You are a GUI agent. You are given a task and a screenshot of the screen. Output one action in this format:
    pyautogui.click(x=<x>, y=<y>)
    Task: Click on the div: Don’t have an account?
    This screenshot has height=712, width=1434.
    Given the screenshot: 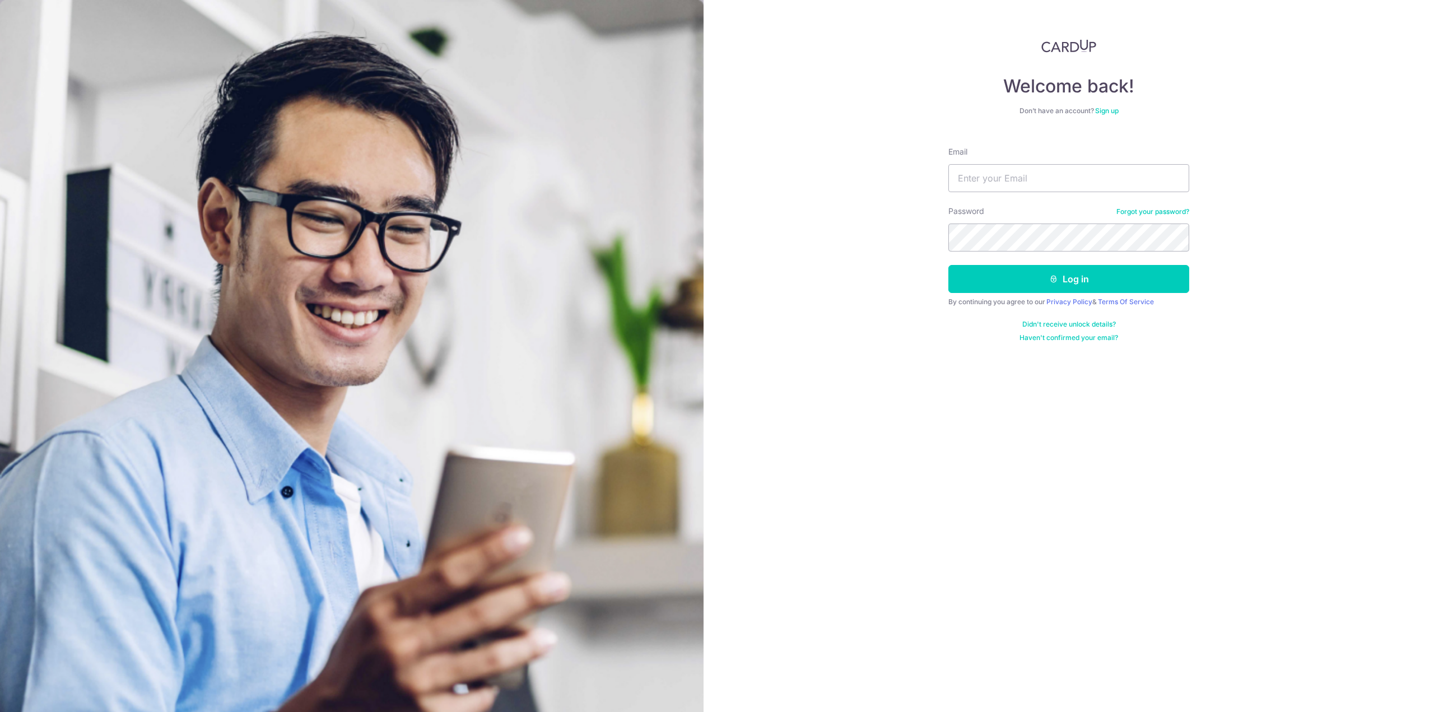 What is the action you would take?
    pyautogui.click(x=1068, y=111)
    